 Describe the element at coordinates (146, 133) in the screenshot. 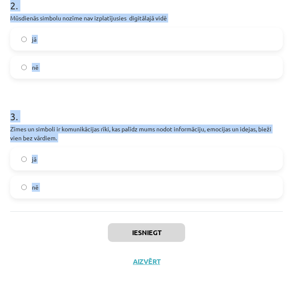

I see `p: Zīmes un simboli ir komunikācijas rīki, kas palīdz mums nodot informāciju, emocijas un idejas, bi...` at that location.